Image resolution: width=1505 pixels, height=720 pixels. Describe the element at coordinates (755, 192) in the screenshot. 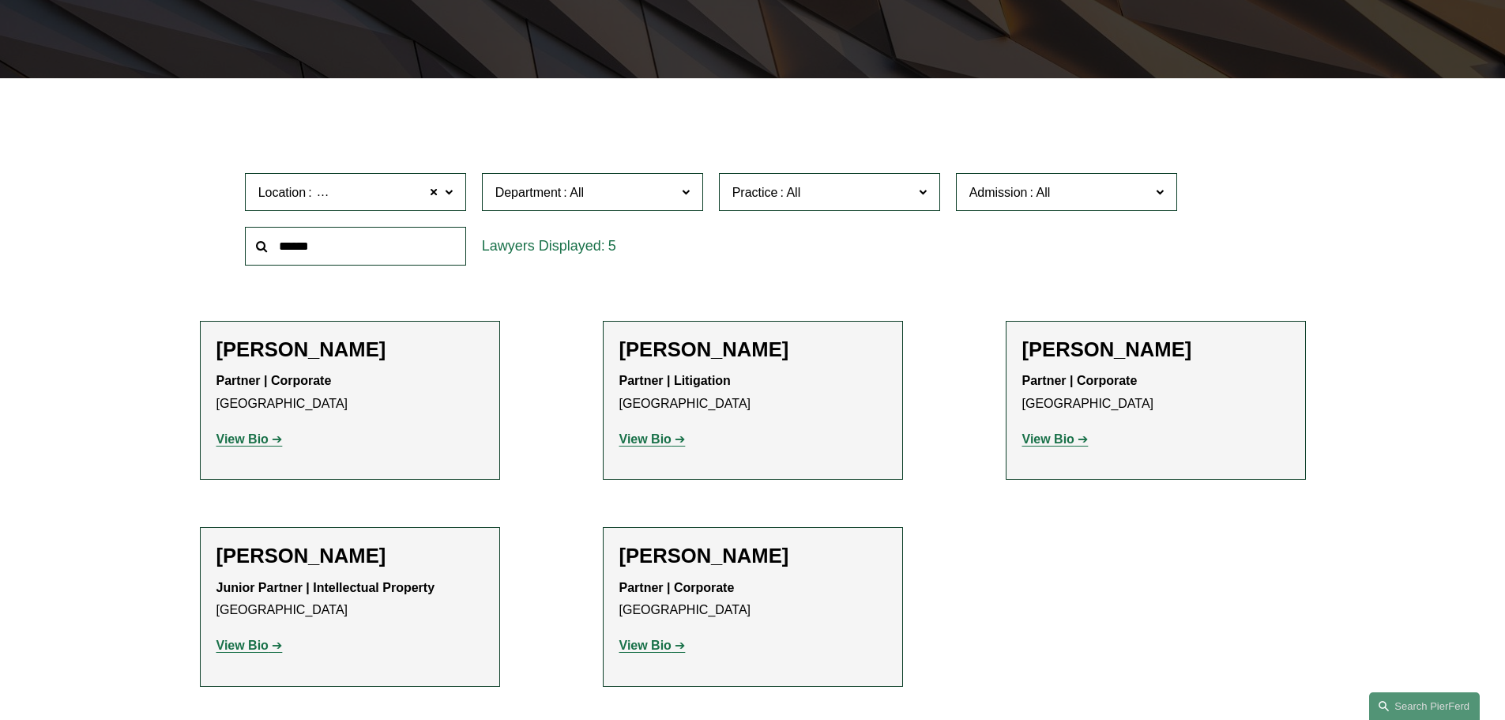

I see `span: Practice` at that location.